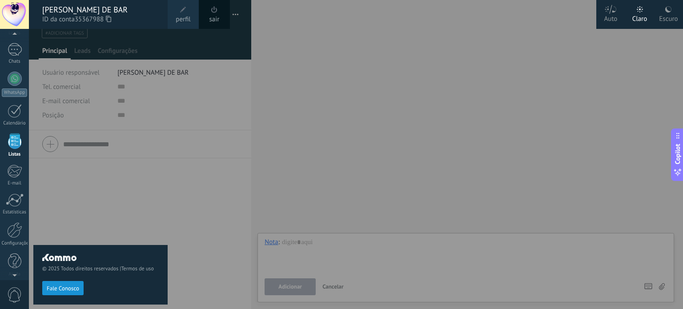 The image size is (683, 309). I want to click on div: Configurações, so click(15, 243).